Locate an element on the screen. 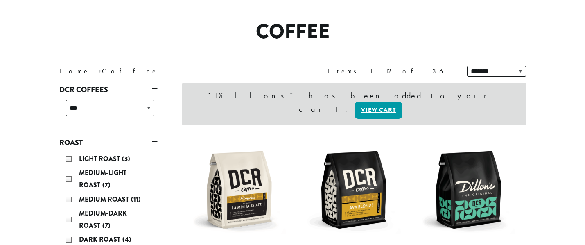 Image resolution: width=585 pixels, height=245 pixels. img: DCR-12oz-Dillons-Stock-scaled.png is located at coordinates (468, 190).